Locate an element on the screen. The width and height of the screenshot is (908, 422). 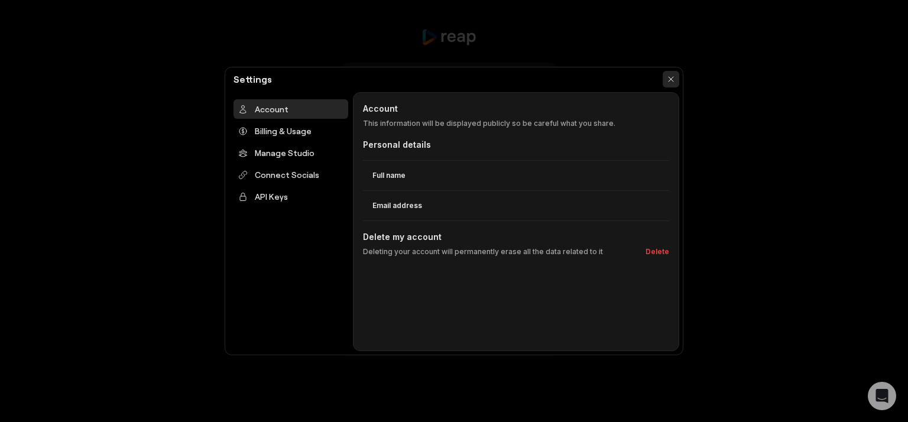
p: Deleting your account will permanently erase all the data related to it is located at coordinates (483, 252).